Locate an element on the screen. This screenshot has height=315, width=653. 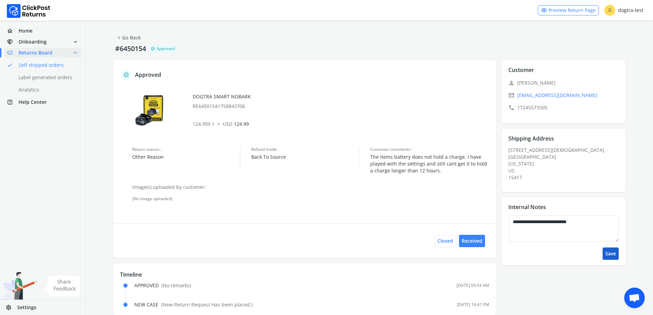
p: #6450154 is located at coordinates (131, 49).